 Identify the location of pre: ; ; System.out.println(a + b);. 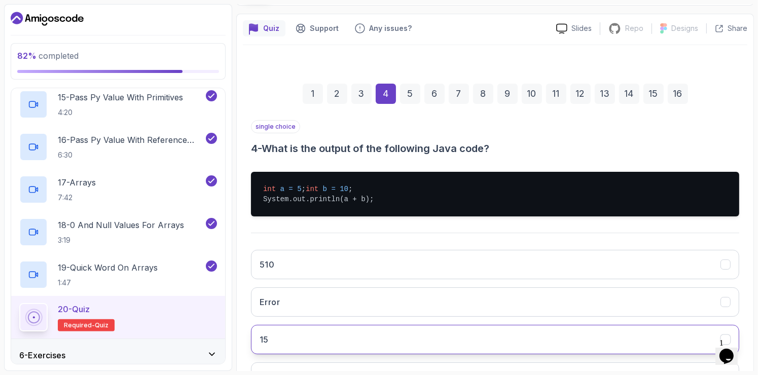
(495, 194).